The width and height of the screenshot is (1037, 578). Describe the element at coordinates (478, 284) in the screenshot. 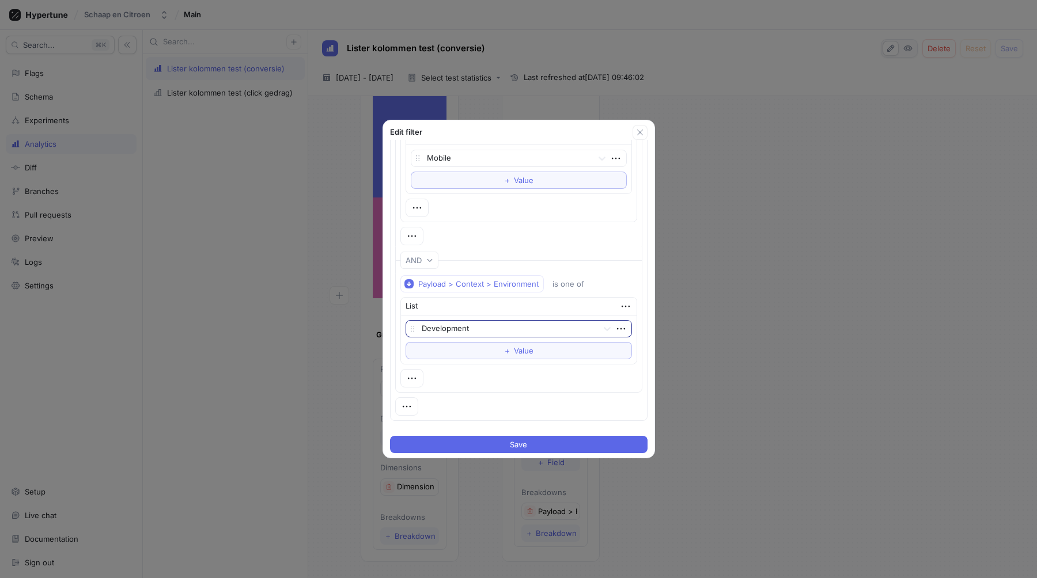

I see `div: Payload > Context > Environment` at that location.